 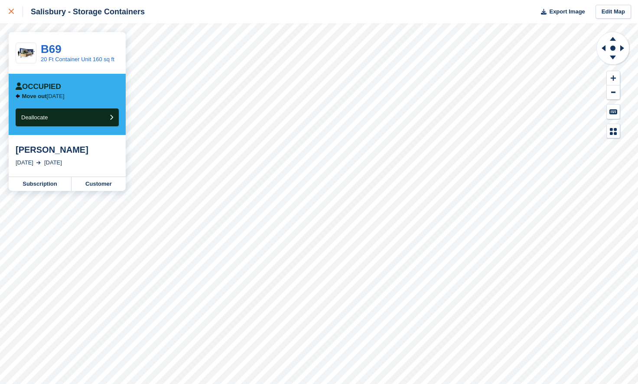 What do you see at coordinates (34, 96) in the screenshot?
I see `span: Move out` at bounding box center [34, 96].